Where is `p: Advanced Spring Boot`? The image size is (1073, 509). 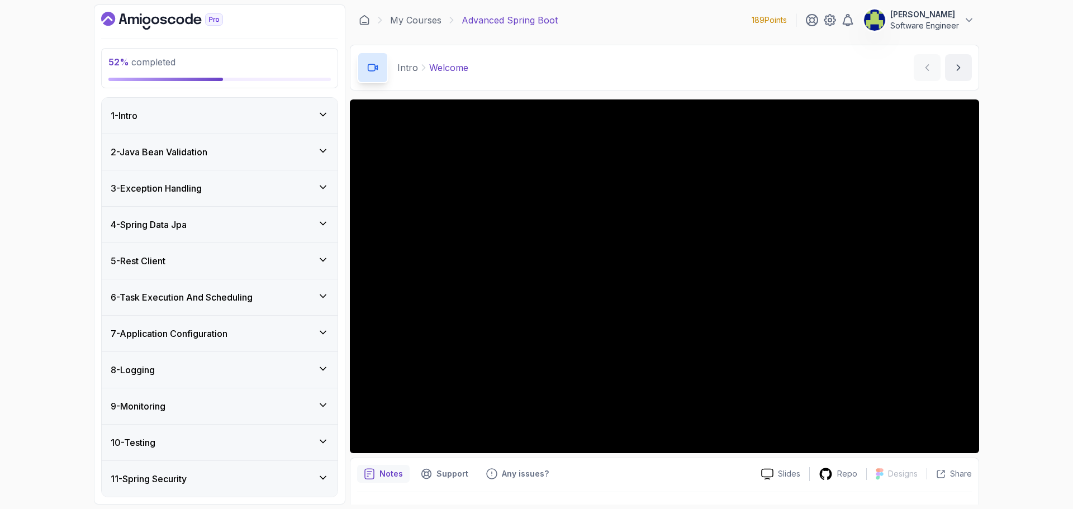 p: Advanced Spring Boot is located at coordinates (510, 20).